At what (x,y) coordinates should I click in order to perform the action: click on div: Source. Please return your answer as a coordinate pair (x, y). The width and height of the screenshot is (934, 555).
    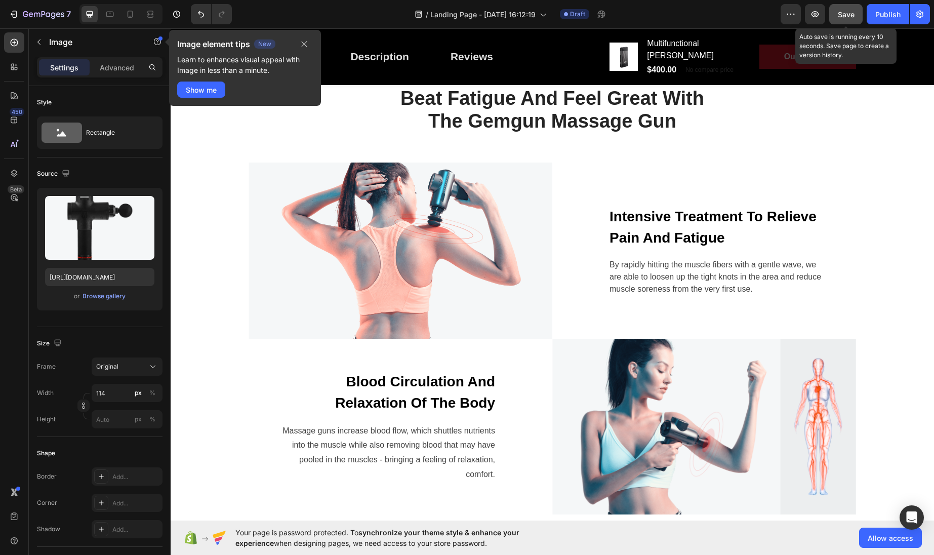
    Looking at the image, I should click on (54, 174).